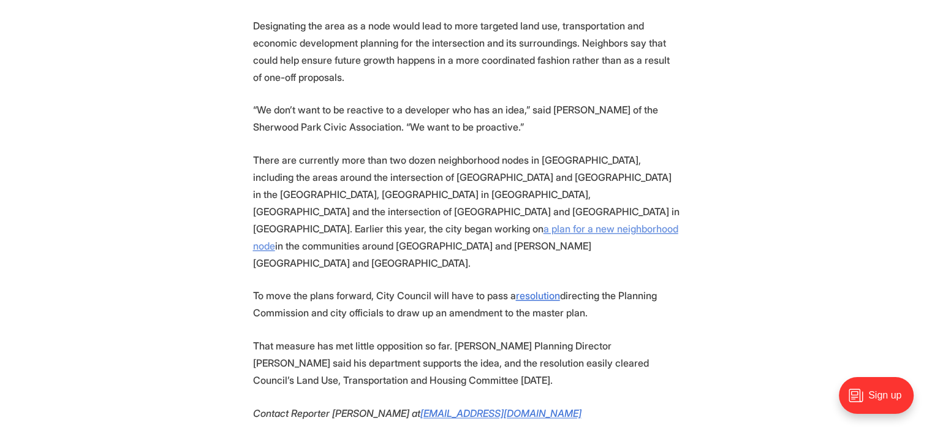 The width and height of the screenshot is (932, 431). What do you see at coordinates (538, 295) in the screenshot?
I see `a: resolution` at bounding box center [538, 295].